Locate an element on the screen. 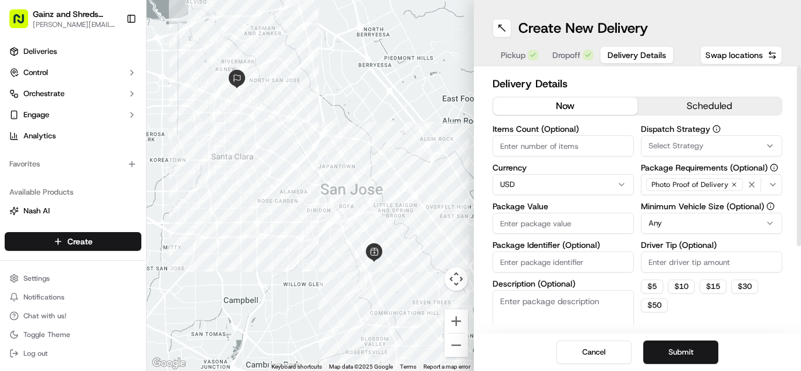 Image resolution: width=801 pixels, height=371 pixels. label: Package Value is located at coordinates (563, 206).